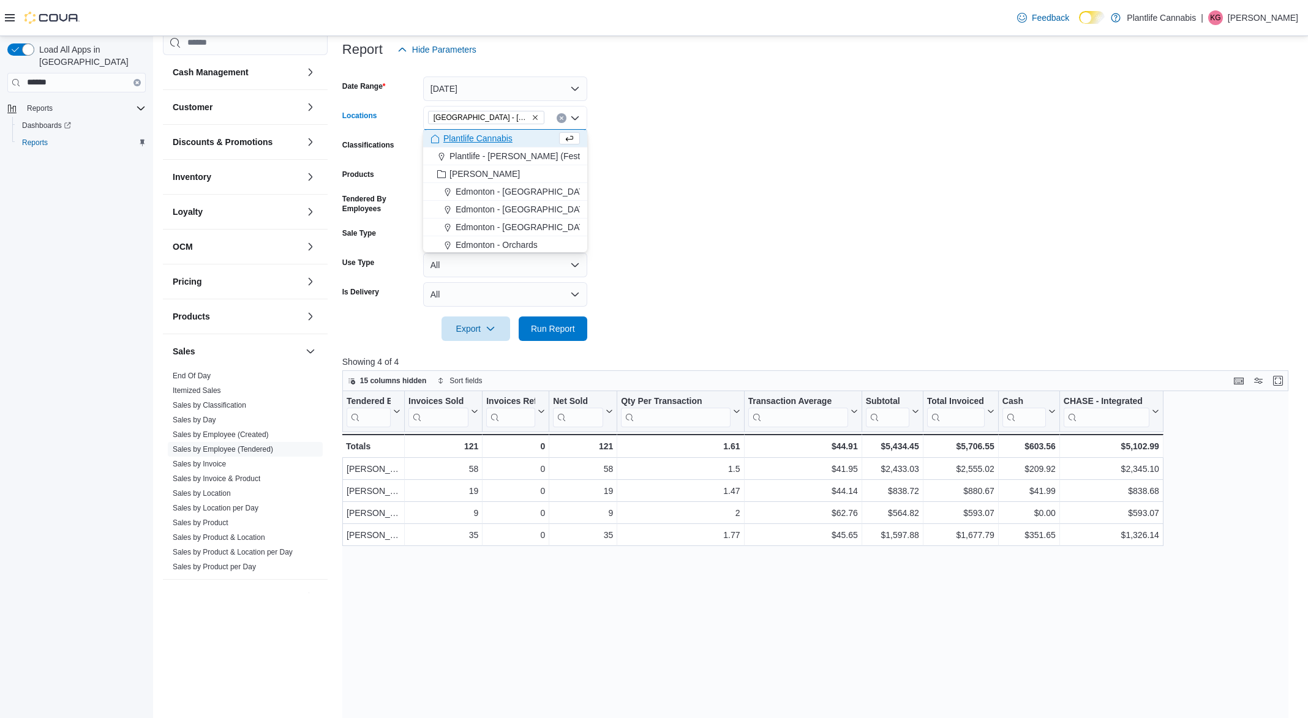 This screenshot has width=1308, height=718. I want to click on h3: OCM, so click(182, 247).